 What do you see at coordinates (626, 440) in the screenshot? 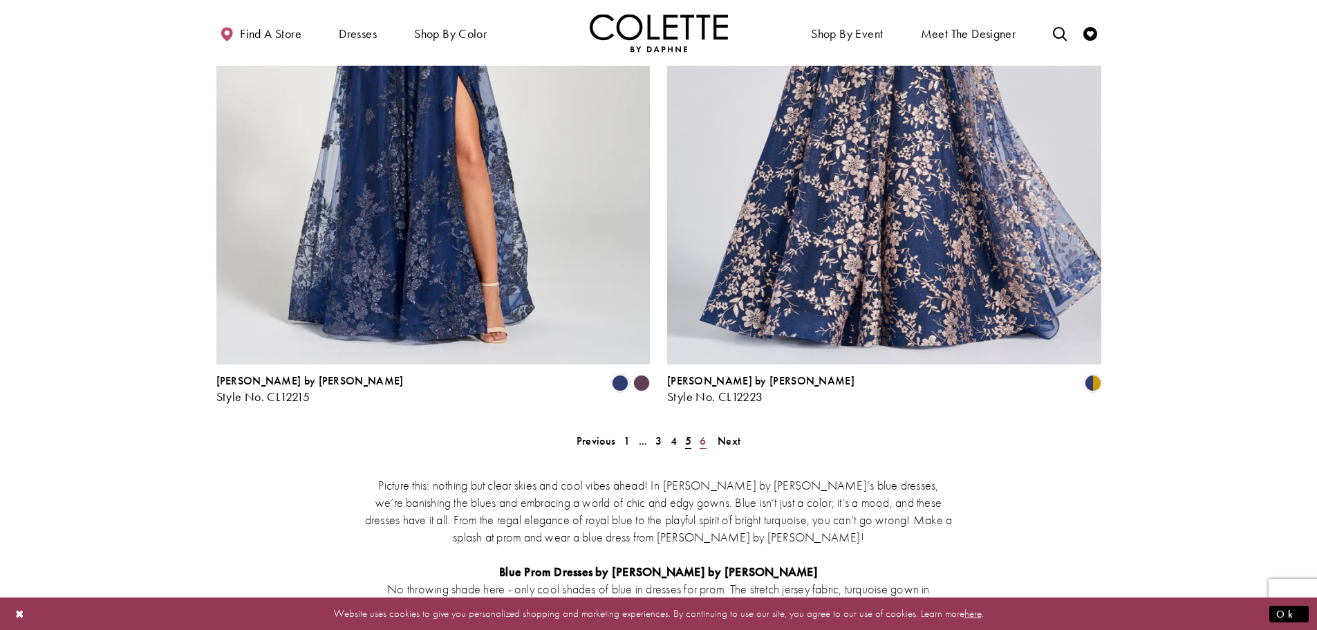
I see `span: 1` at bounding box center [626, 440].